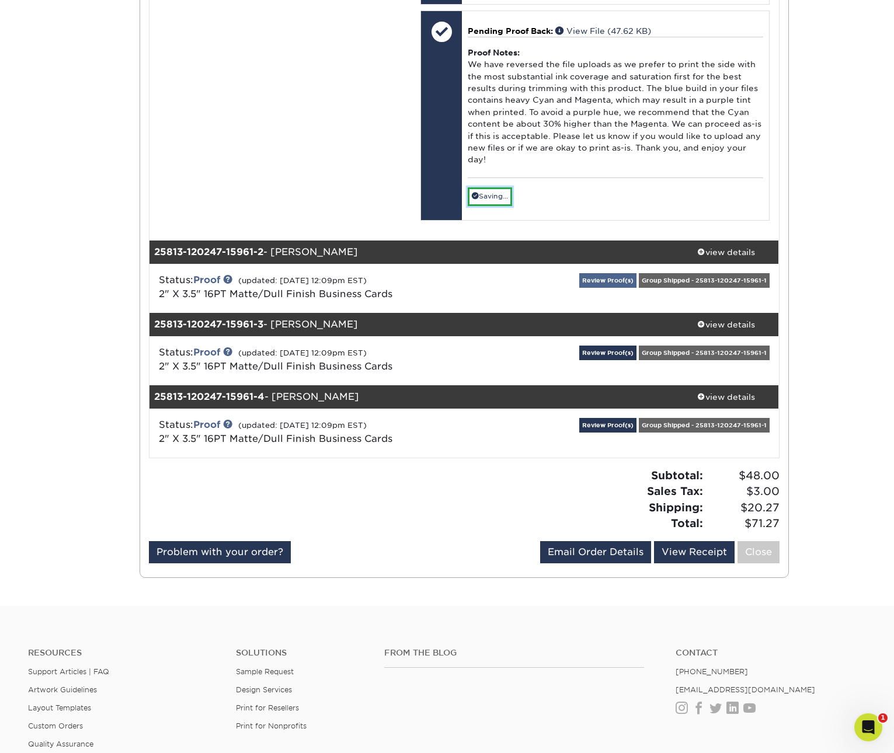 The width and height of the screenshot is (894, 753). Describe the element at coordinates (743, 492) in the screenshot. I see `span: $3.00` at that location.